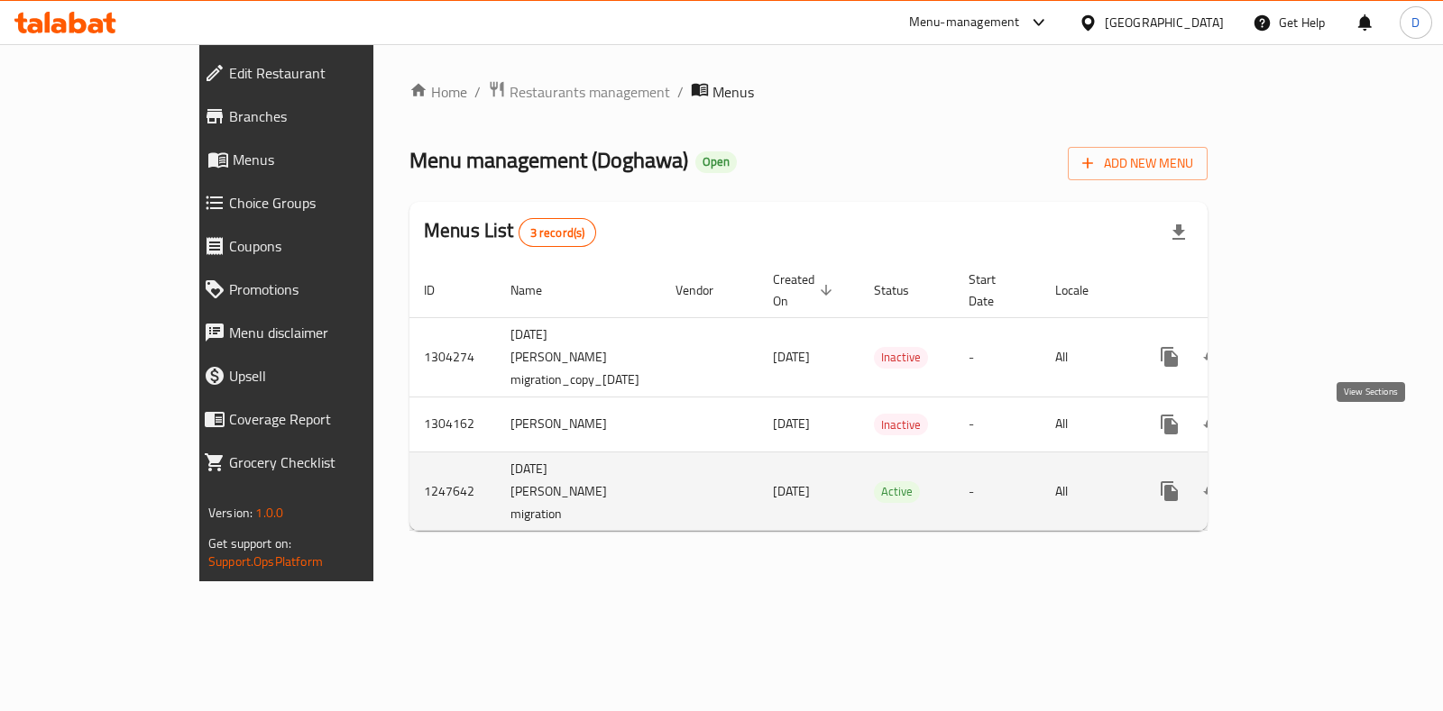  Describe the element at coordinates (1415, 23) in the screenshot. I see `span: D` at that location.